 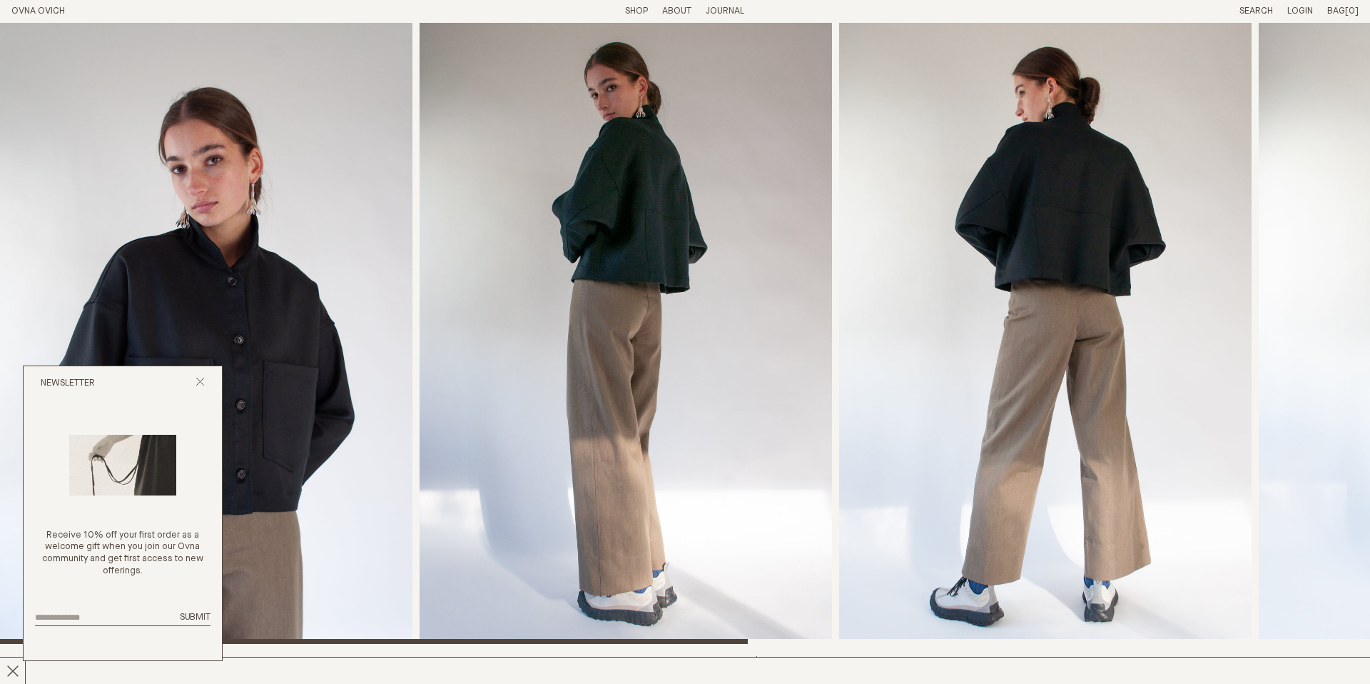 I want to click on button: Submit, so click(x=195, y=617).